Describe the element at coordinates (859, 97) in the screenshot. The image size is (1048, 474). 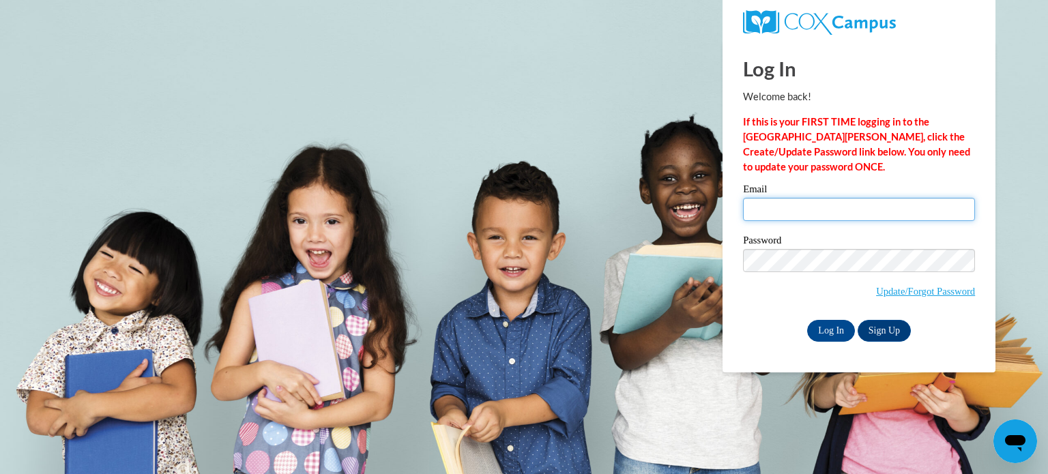
I see `p: Welcome back!` at that location.